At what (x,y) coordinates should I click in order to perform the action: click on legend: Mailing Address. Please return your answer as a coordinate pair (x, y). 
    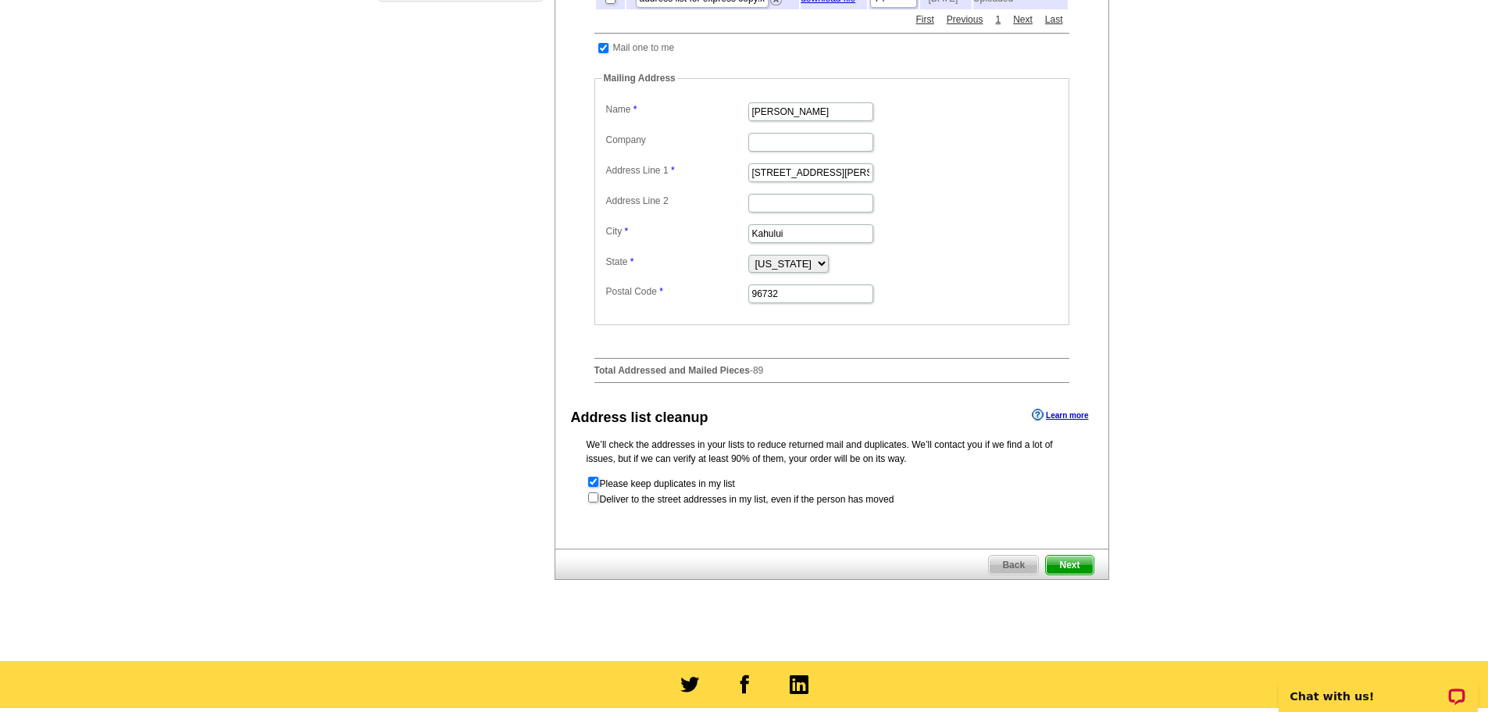
    Looking at the image, I should click on (640, 78).